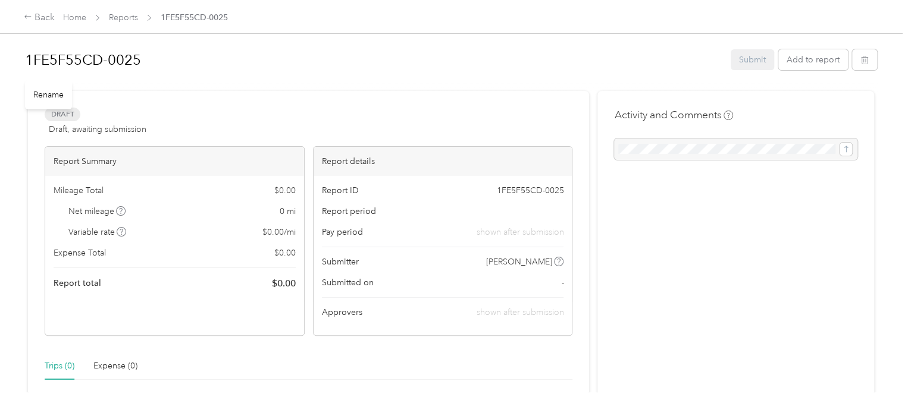 The height and width of the screenshot is (413, 908). I want to click on span: Report total, so click(77, 283).